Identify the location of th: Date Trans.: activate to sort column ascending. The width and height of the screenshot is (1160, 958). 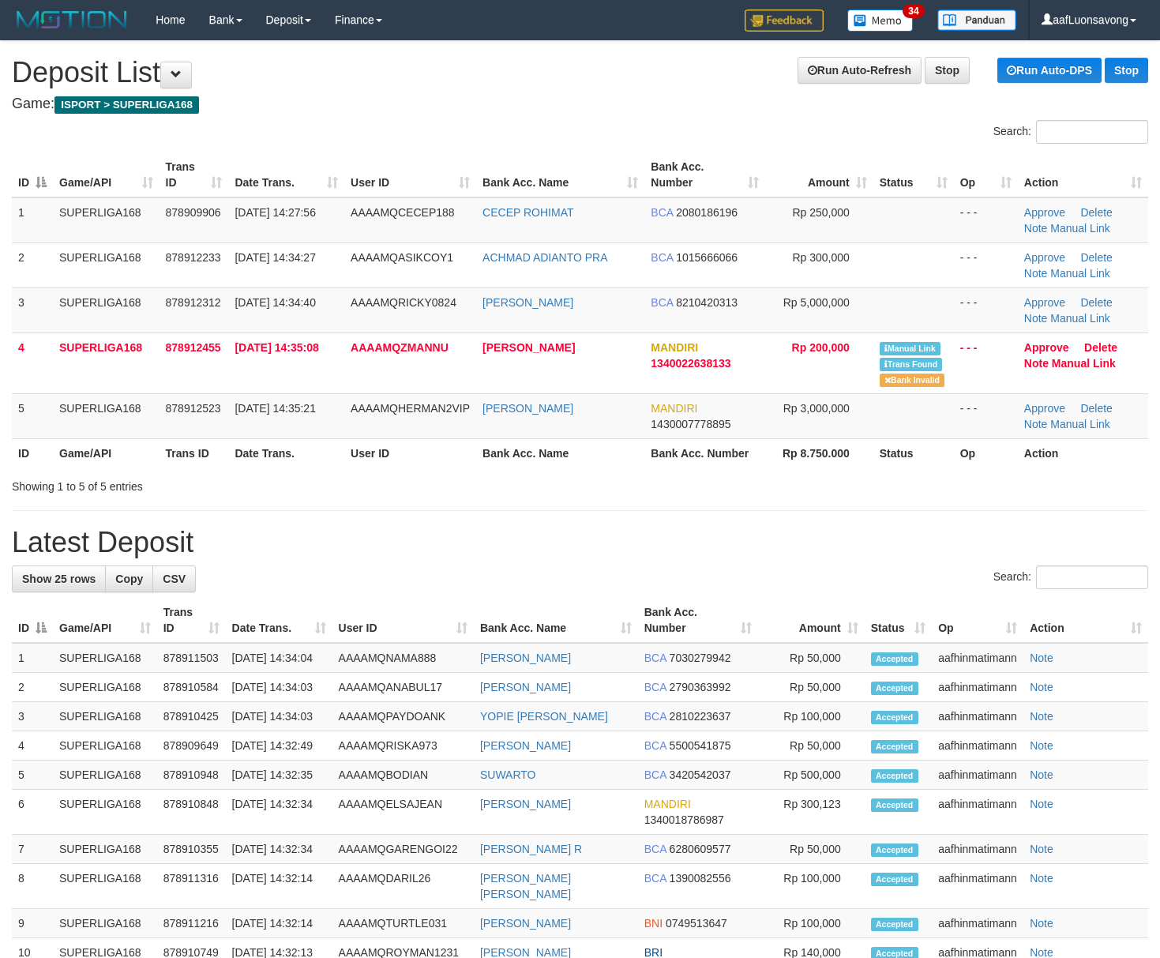
(286, 175).